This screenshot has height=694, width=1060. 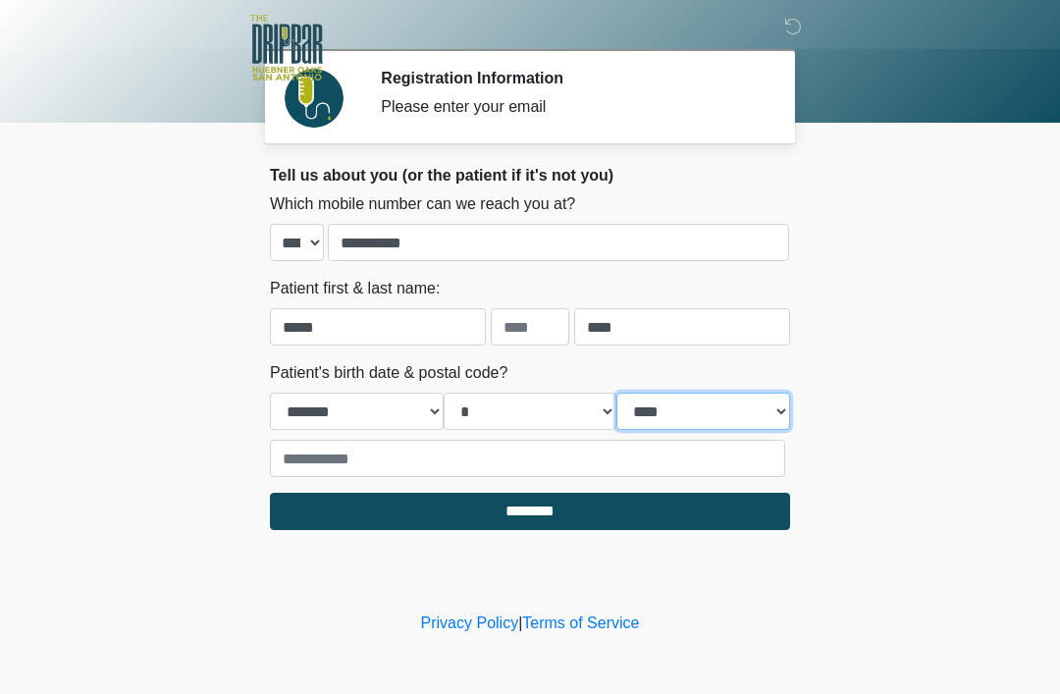 I want to click on a: Privacy Policy, so click(x=470, y=622).